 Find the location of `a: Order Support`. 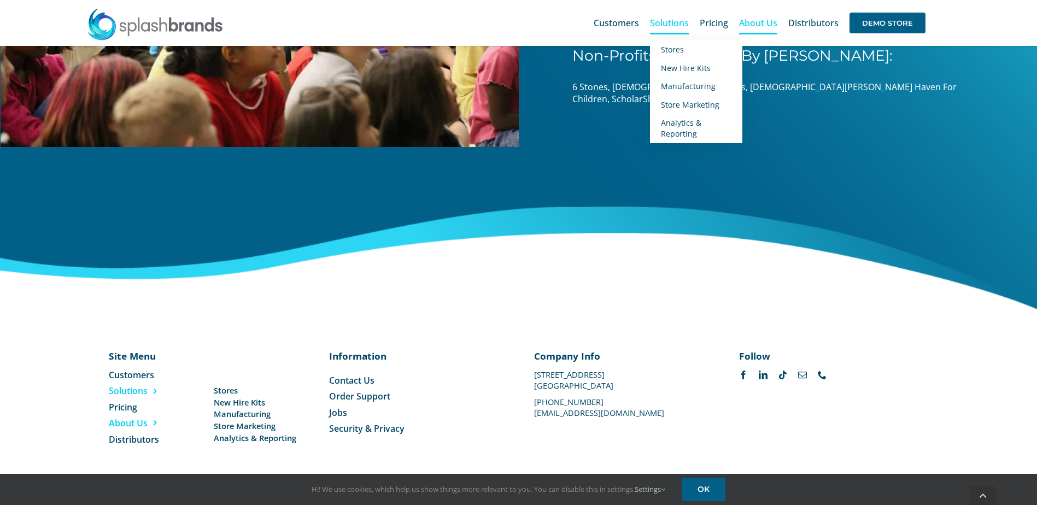

a: Order Support is located at coordinates (415, 396).